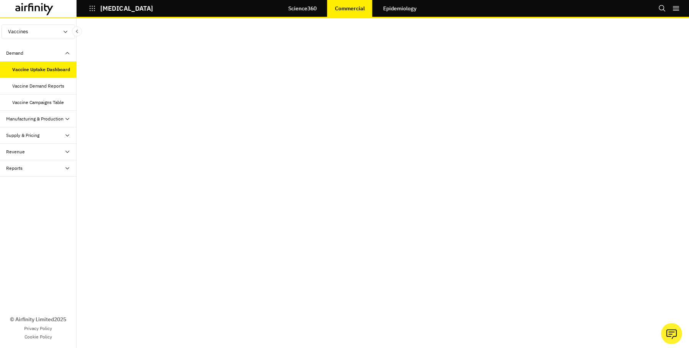 The image size is (689, 348). What do you see at coordinates (38, 86) in the screenshot?
I see `div: Vaccine Demand Reports` at bounding box center [38, 86].